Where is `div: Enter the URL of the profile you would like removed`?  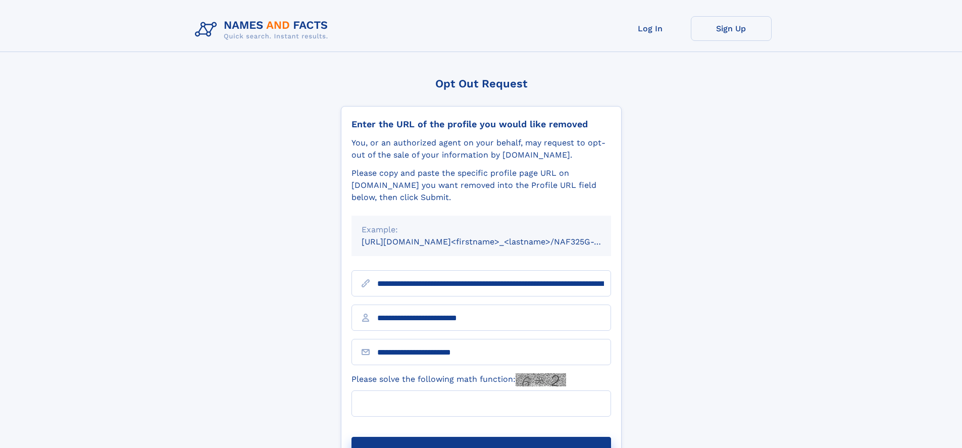 div: Enter the URL of the profile you would like removed is located at coordinates (481, 124).